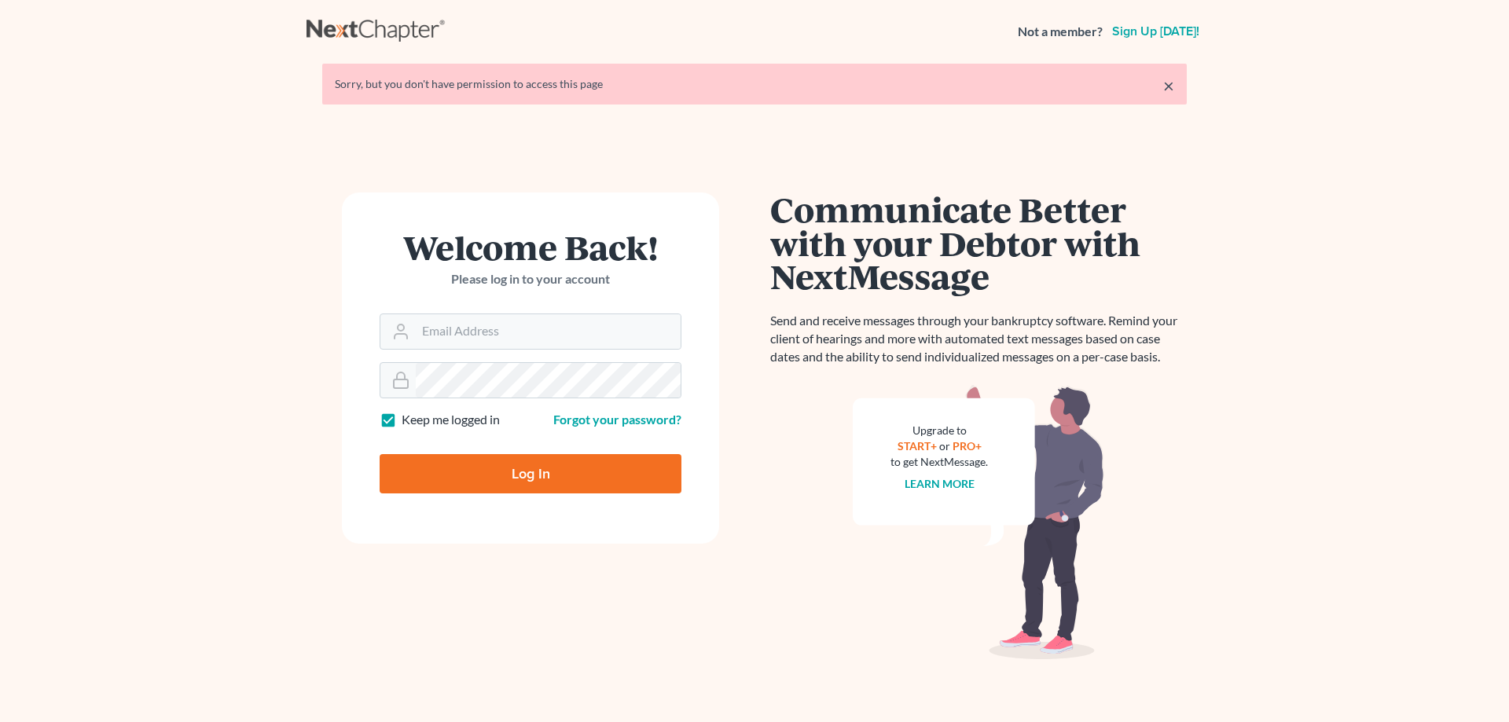  What do you see at coordinates (755, 84) in the screenshot?
I see `div: Sorry, but you don't have permission to access this page` at bounding box center [755, 84].